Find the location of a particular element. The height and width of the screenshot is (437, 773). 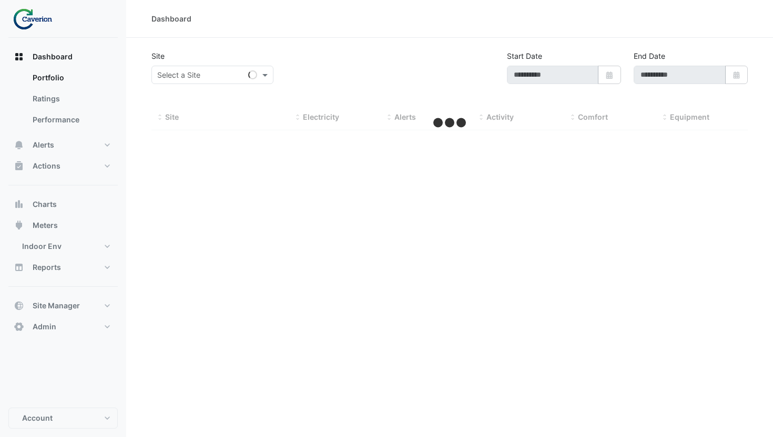

button: Alerts is located at coordinates (63, 145).